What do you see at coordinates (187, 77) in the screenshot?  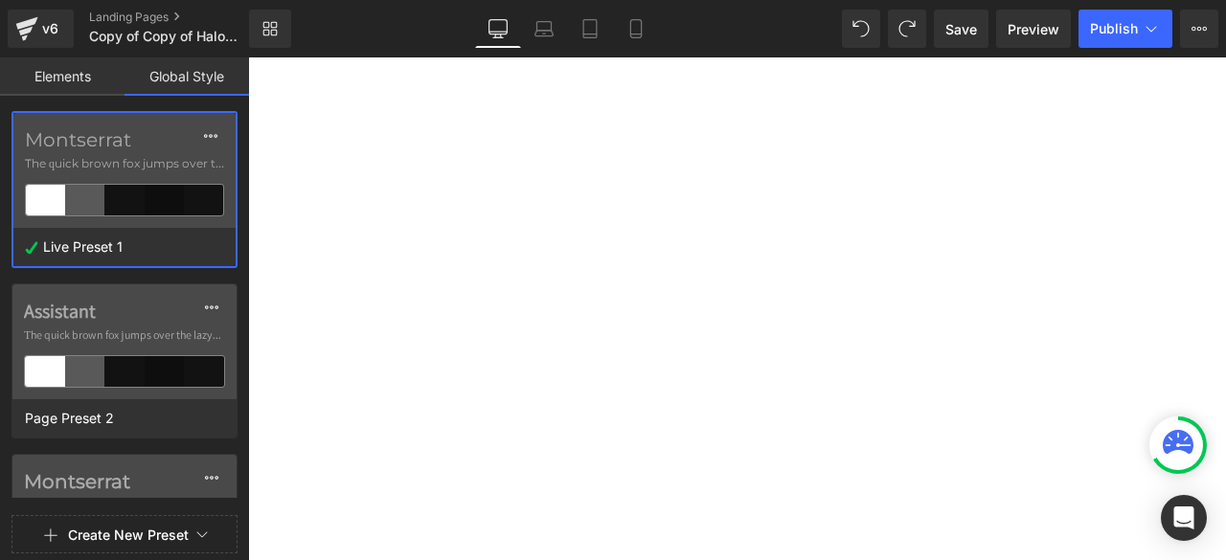 I see `a: Global Style` at bounding box center [187, 77].